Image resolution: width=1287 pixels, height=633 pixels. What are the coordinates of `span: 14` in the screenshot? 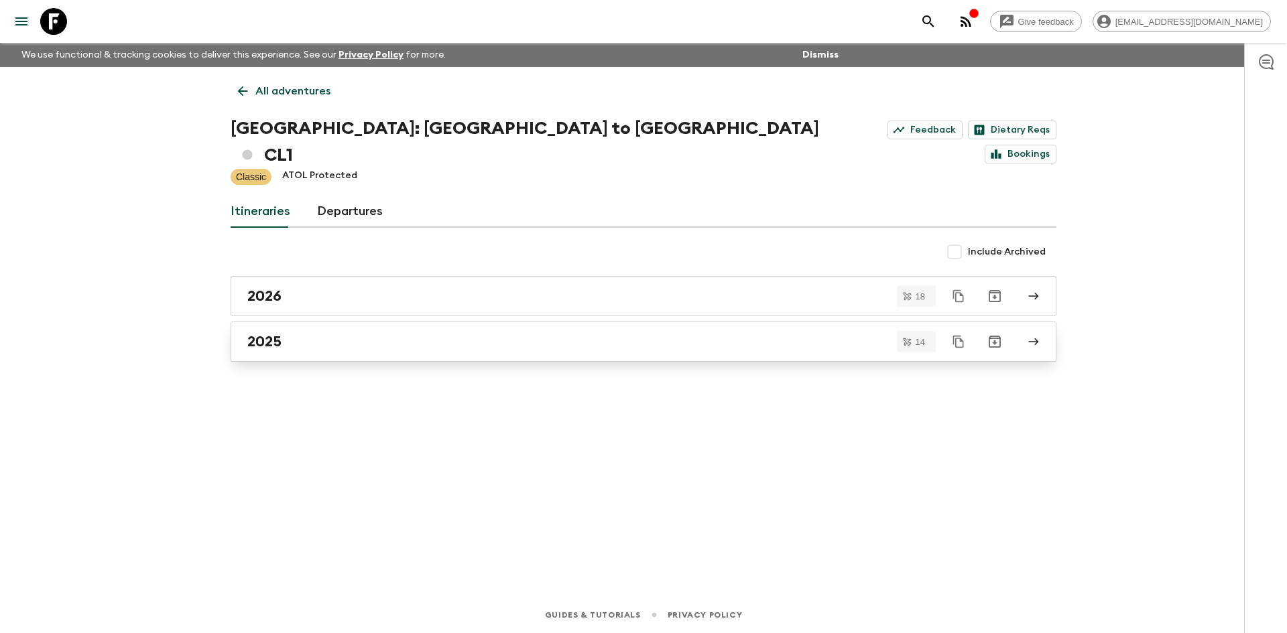 It's located at (920, 342).